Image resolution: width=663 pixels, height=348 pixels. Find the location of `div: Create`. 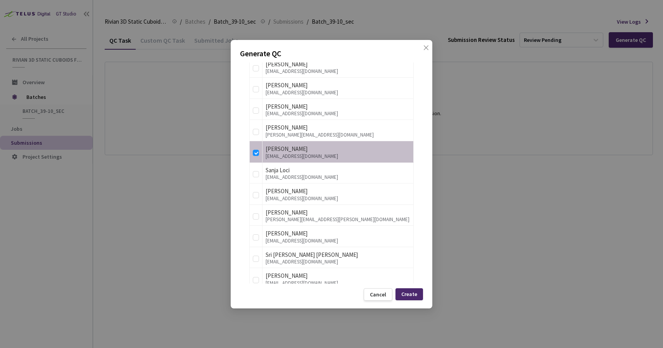

div: Create is located at coordinates (409, 294).